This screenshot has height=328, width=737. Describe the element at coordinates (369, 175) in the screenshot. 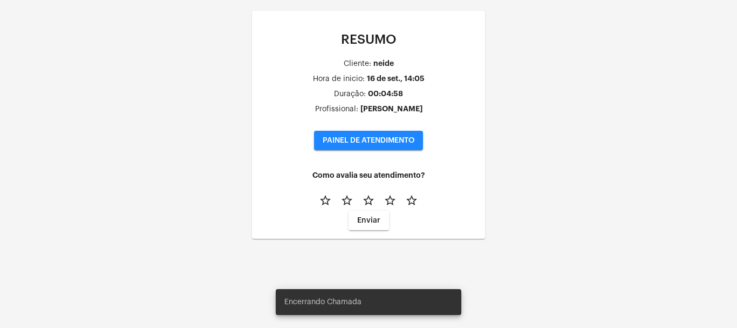

I see `h4: Como avalia seu atendimento?` at that location.